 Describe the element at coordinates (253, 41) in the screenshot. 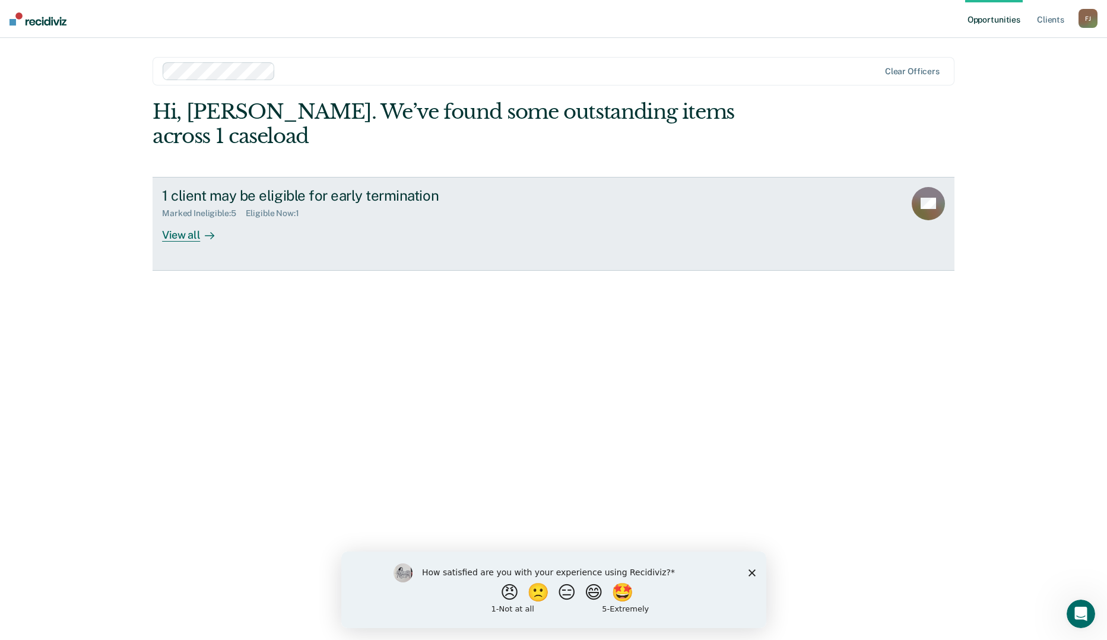

I see `button: 4` at that location.